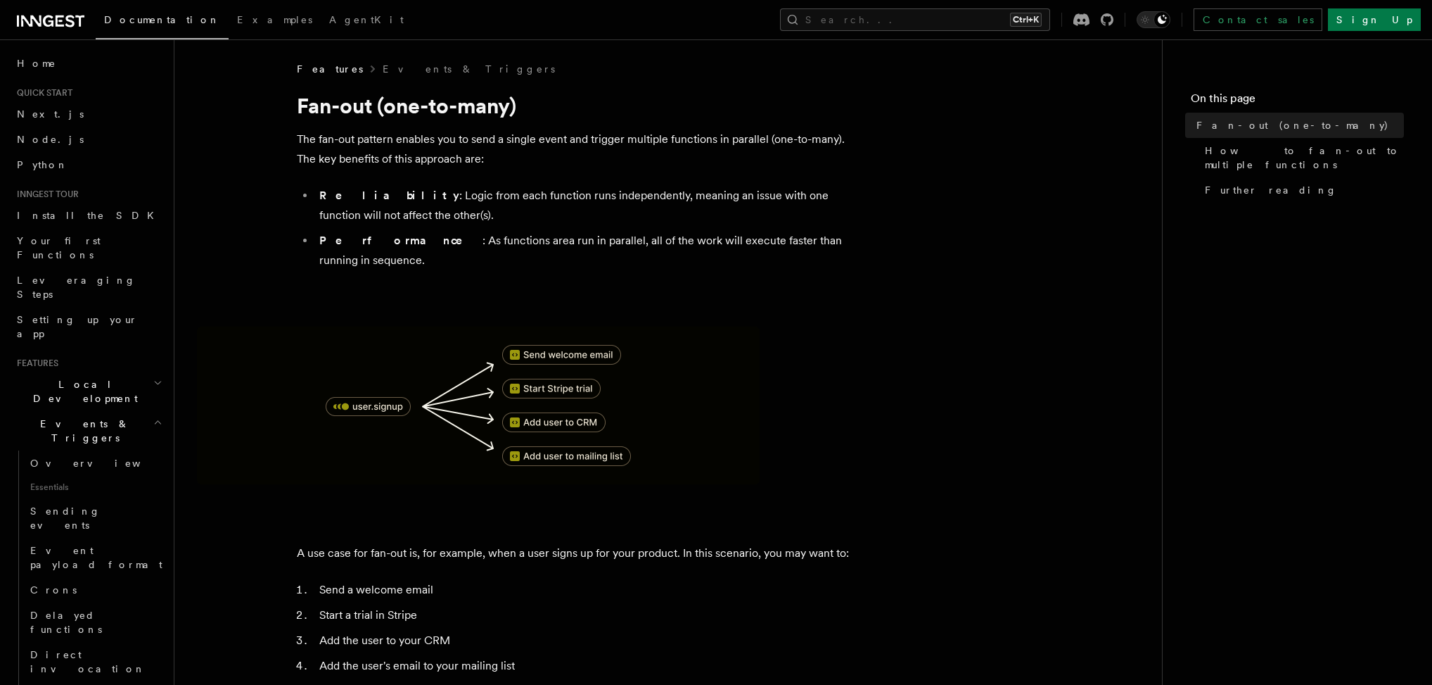 Image resolution: width=1432 pixels, height=685 pixels. What do you see at coordinates (50, 114) in the screenshot?
I see `span: Next.js` at bounding box center [50, 114].